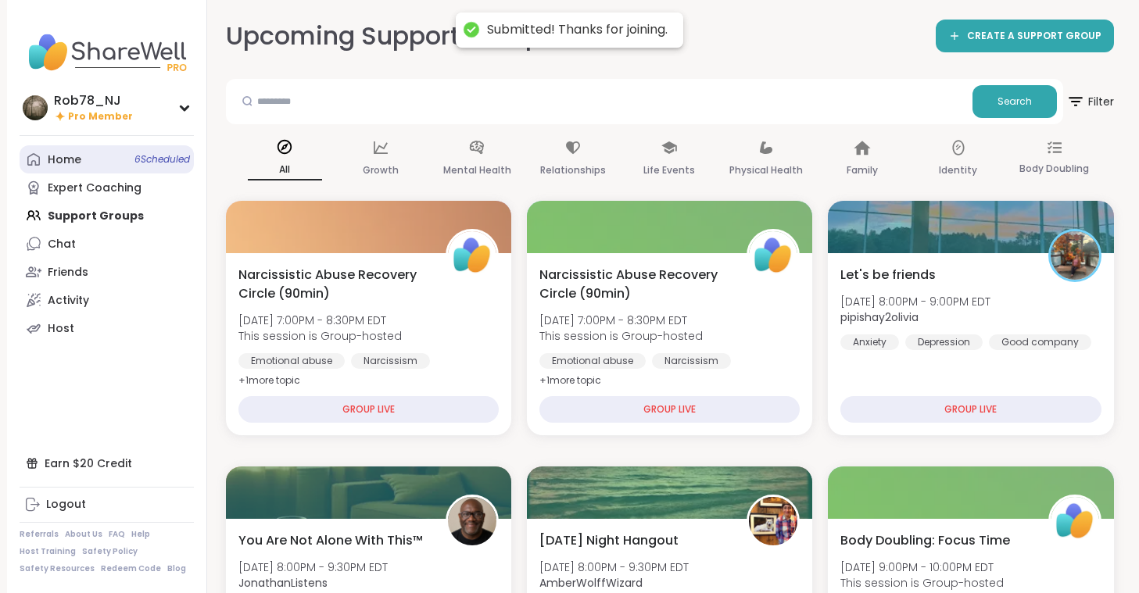  What do you see at coordinates (766, 170) in the screenshot?
I see `p: Physical Health` at bounding box center [766, 170].